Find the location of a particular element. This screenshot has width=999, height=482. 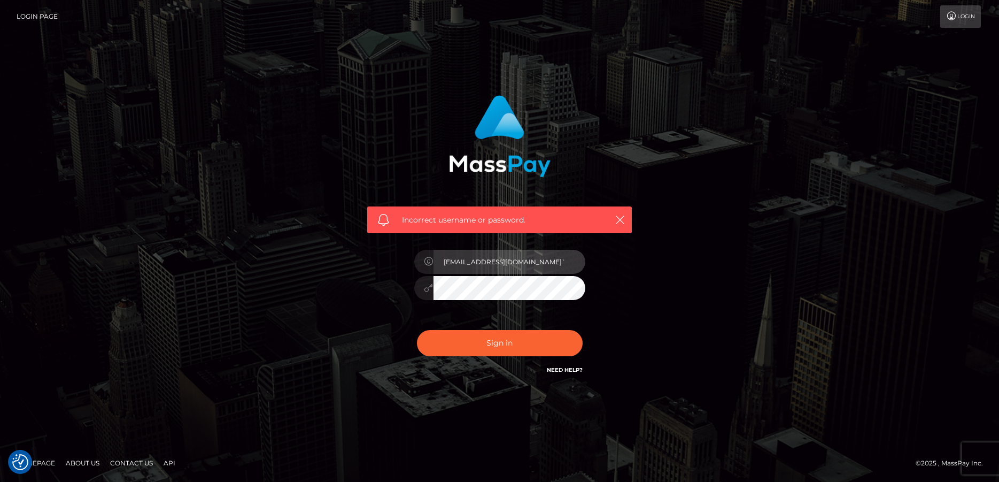

a: Login Page is located at coordinates (37, 17).